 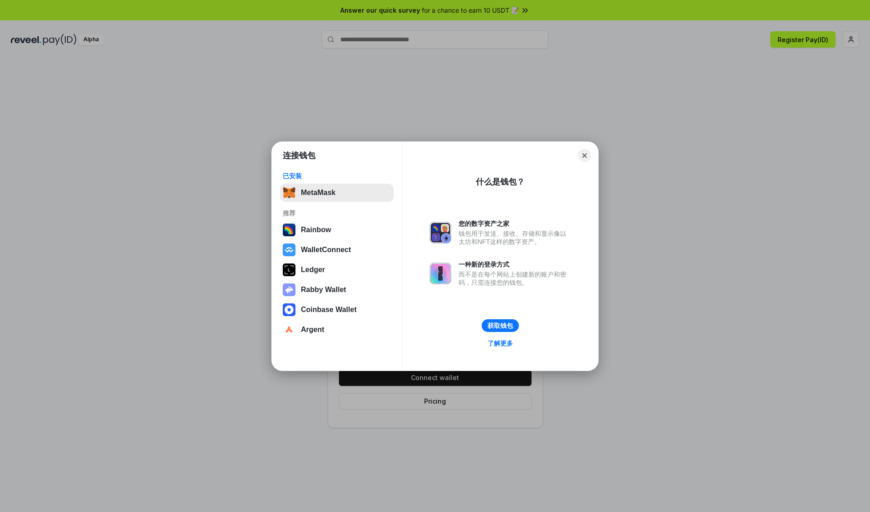 What do you see at coordinates (500, 325) in the screenshot?
I see `div: 获取钱包` at bounding box center [500, 325].